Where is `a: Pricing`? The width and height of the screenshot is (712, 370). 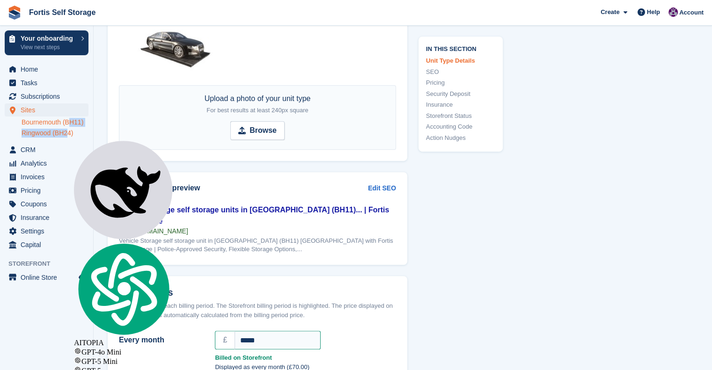 a: Pricing is located at coordinates (460, 83).